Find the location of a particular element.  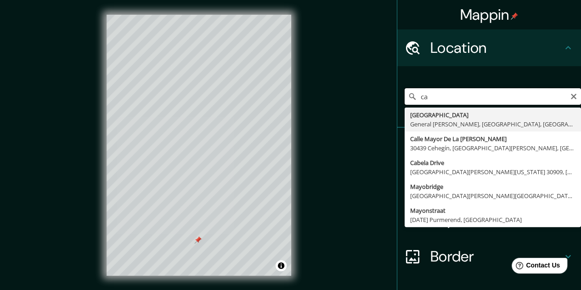

h4: Location is located at coordinates (496, 48).